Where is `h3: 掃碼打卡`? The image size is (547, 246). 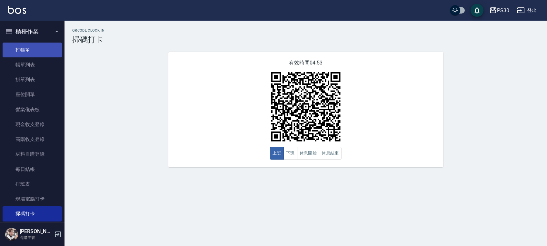
h3: 掃碼打卡 is located at coordinates (306, 40).